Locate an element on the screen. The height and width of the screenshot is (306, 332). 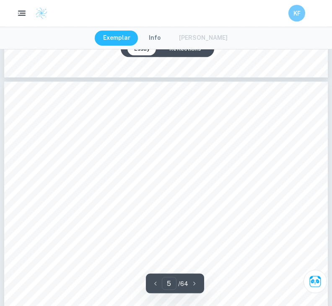
img: Clastify logo is located at coordinates (41, 13).